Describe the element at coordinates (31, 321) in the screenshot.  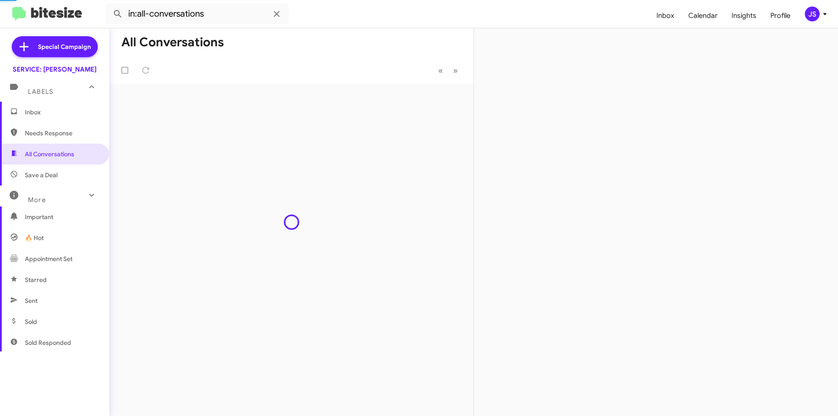
I see `span: Sold` at that location.